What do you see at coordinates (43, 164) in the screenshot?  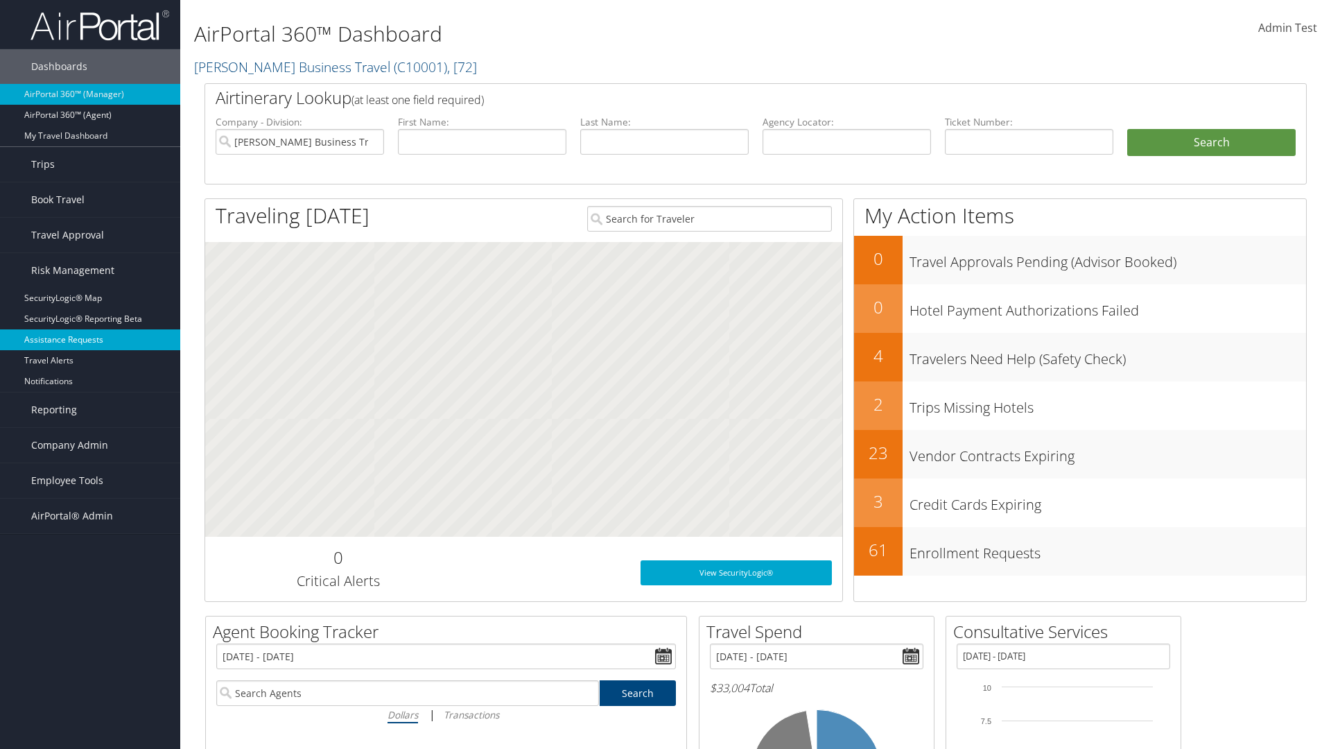 I see `span: Trips` at bounding box center [43, 164].